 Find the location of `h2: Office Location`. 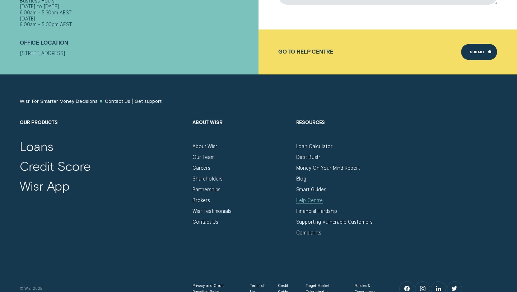

h2: Office Location is located at coordinates (138, 45).